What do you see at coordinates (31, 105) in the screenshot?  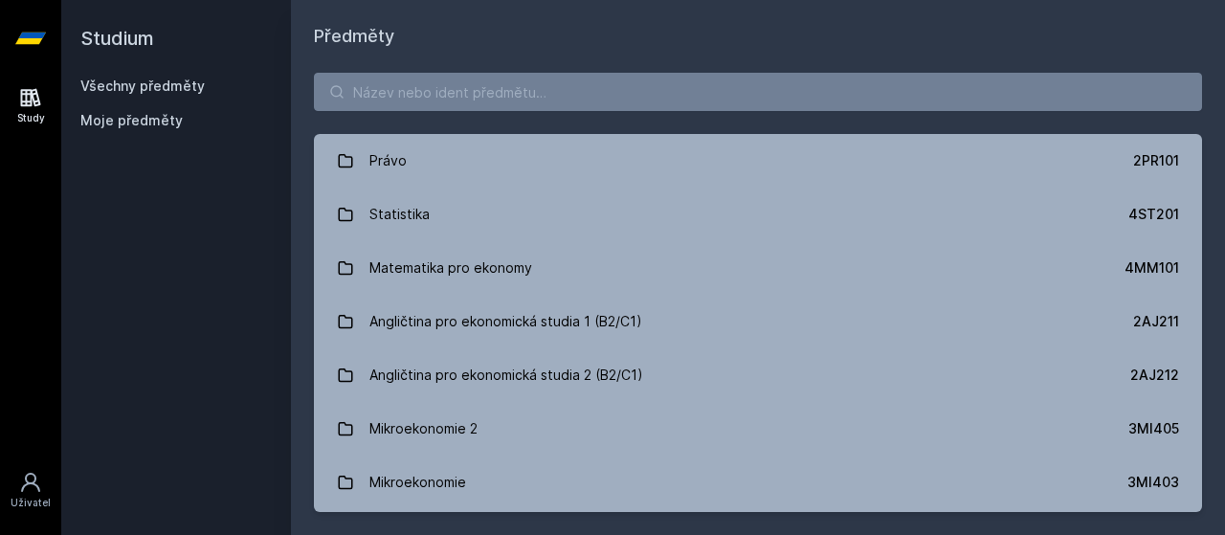 I see `a: Study` at bounding box center [31, 105].